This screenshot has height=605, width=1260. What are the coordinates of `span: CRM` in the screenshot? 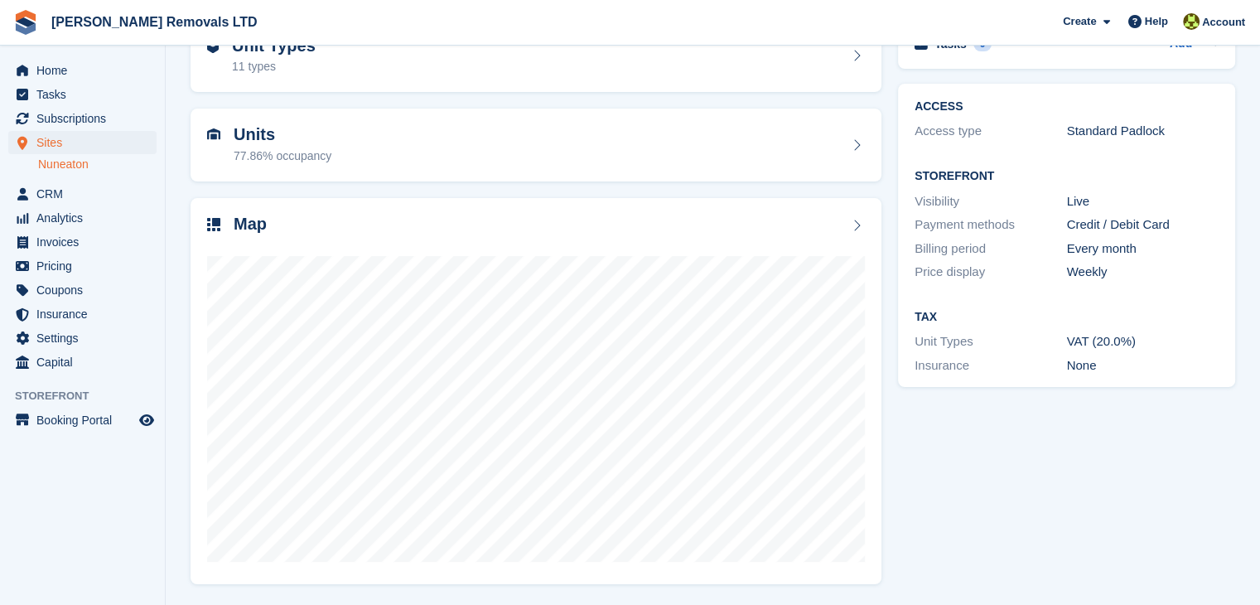 It's located at (86, 194).